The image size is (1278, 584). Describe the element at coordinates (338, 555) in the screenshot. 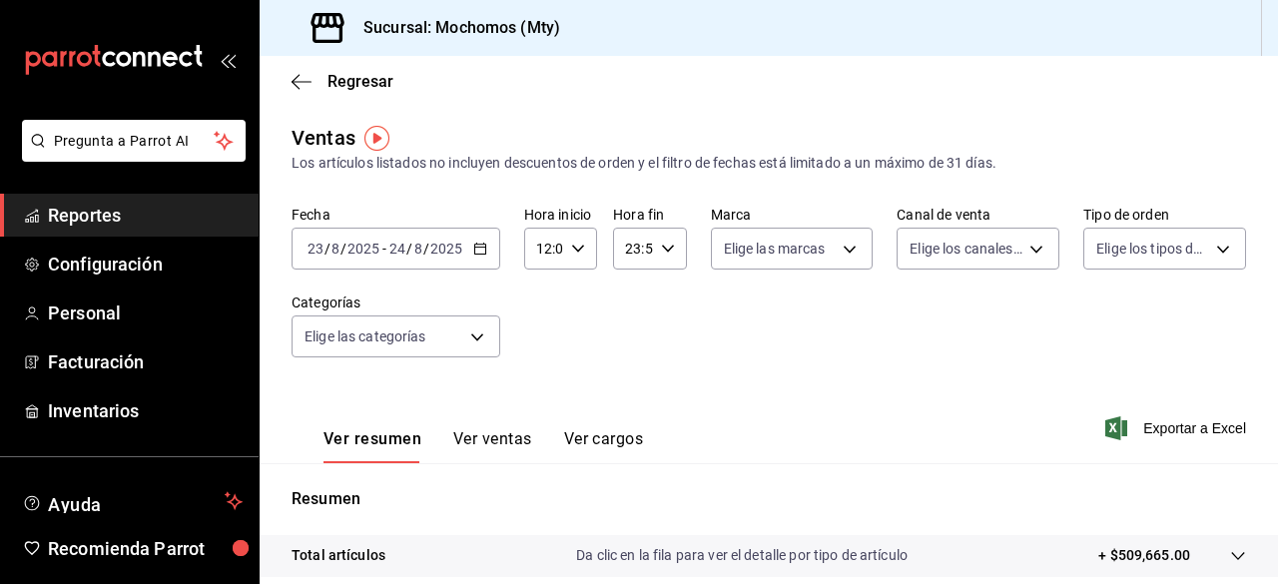

I see `p: Total artículos` at that location.